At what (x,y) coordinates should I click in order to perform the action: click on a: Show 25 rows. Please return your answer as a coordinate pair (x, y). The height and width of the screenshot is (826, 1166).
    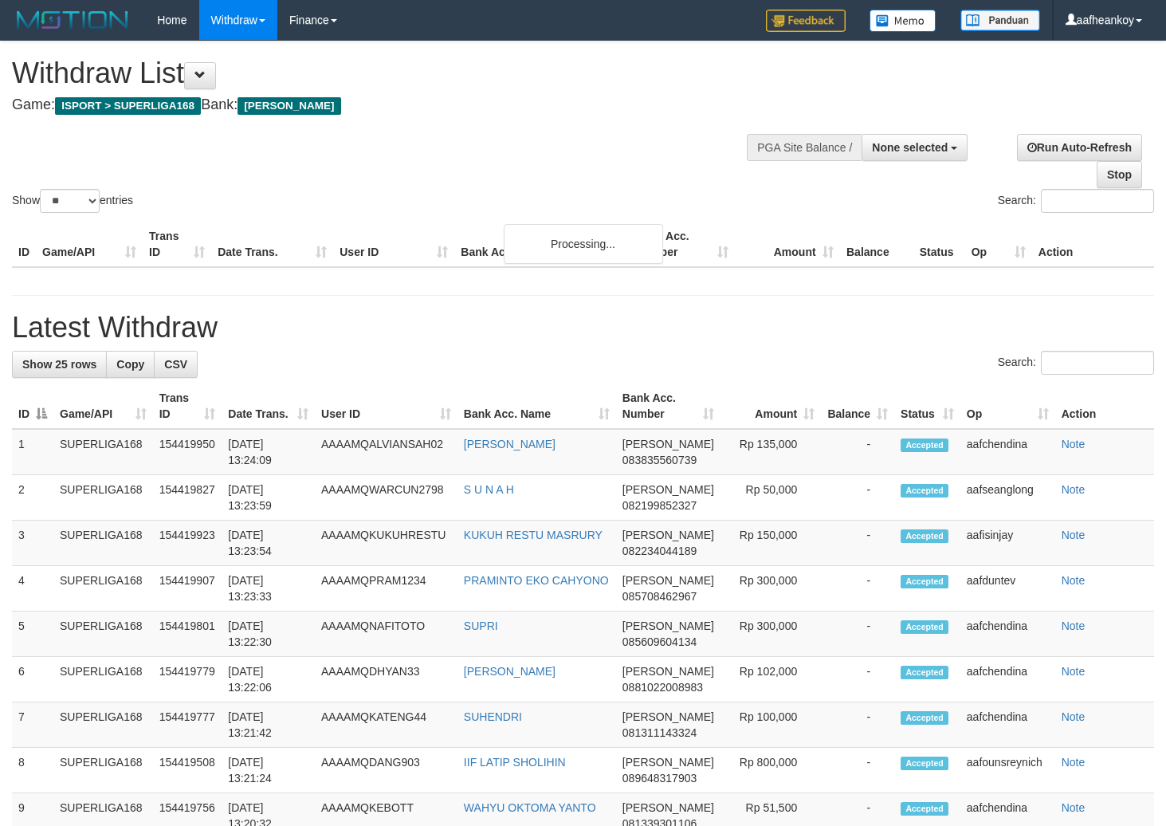
    Looking at the image, I should click on (59, 364).